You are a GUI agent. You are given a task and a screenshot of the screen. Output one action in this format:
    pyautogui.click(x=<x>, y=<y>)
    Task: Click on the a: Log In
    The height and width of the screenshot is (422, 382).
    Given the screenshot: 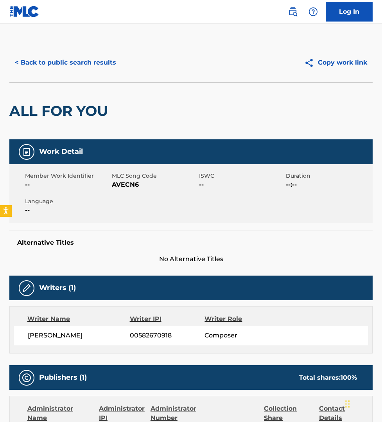 What is the action you would take?
    pyautogui.click(x=349, y=12)
    